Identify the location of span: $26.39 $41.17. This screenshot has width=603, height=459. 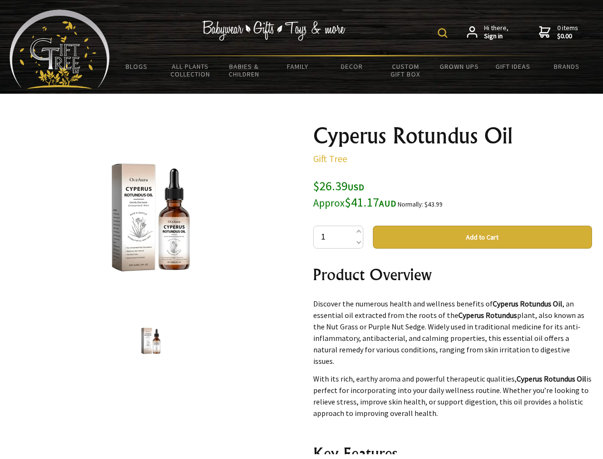
(355, 193).